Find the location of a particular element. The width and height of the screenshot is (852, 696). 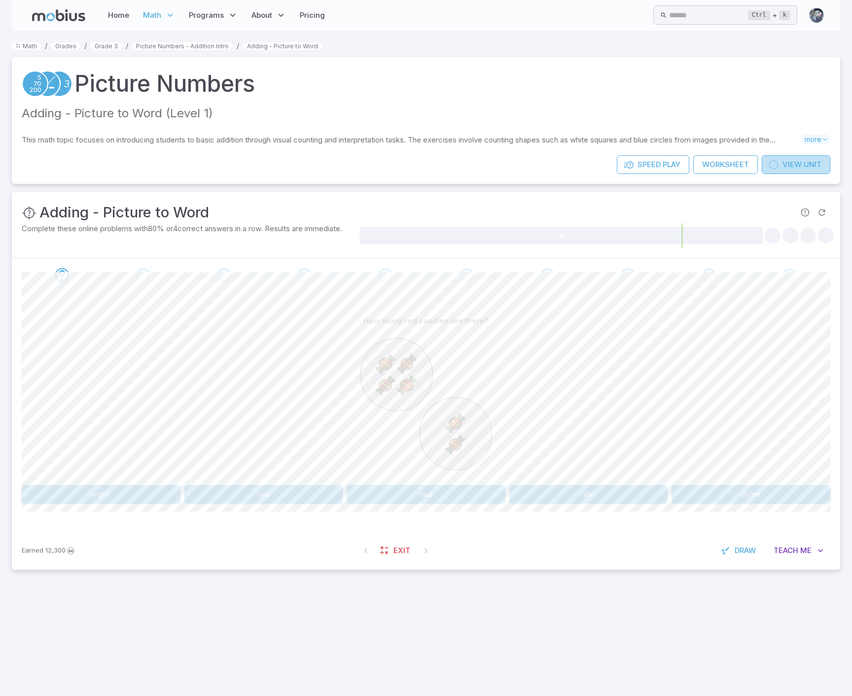

span: Report an issue with the question is located at coordinates (805, 213).